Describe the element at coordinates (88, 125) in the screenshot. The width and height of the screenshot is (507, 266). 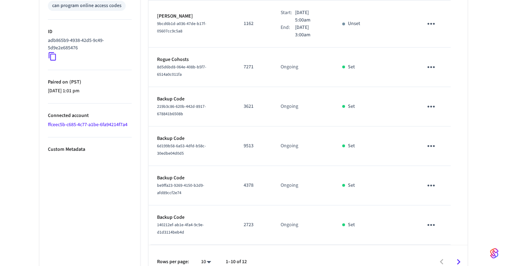
I see `a: ffceec5b-c685-4c77-a1be-6fa94214f7a4` at that location.